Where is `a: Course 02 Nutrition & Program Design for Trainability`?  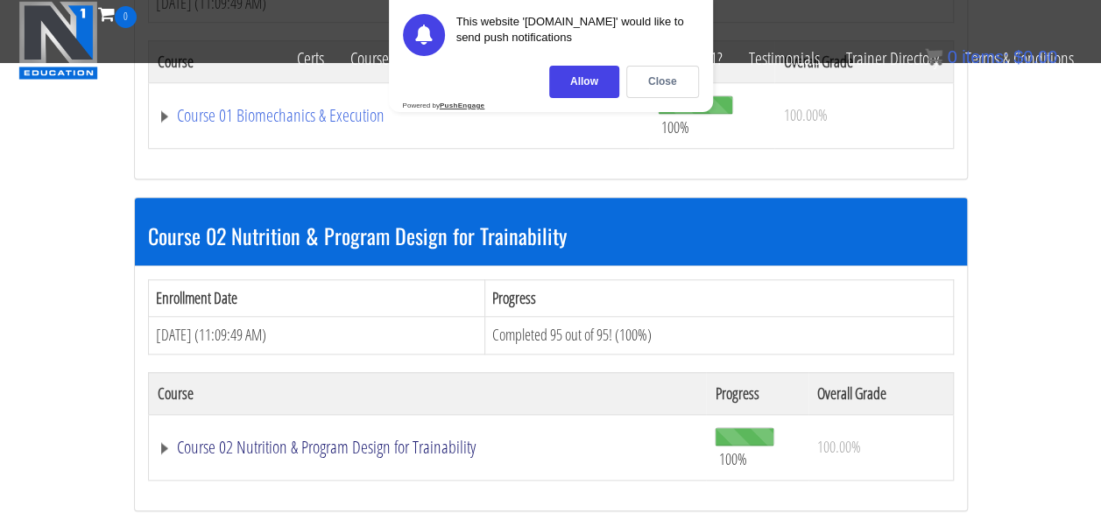 a: Course 02 Nutrition & Program Design for Trainability is located at coordinates (427, 447).